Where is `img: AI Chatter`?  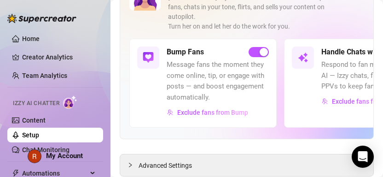
img: AI Chatter is located at coordinates (70, 102).